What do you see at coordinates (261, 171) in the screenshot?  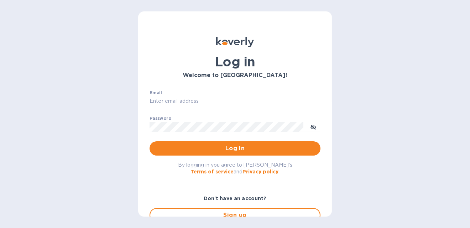 I see `b: Privacy policy` at bounding box center [261, 171].